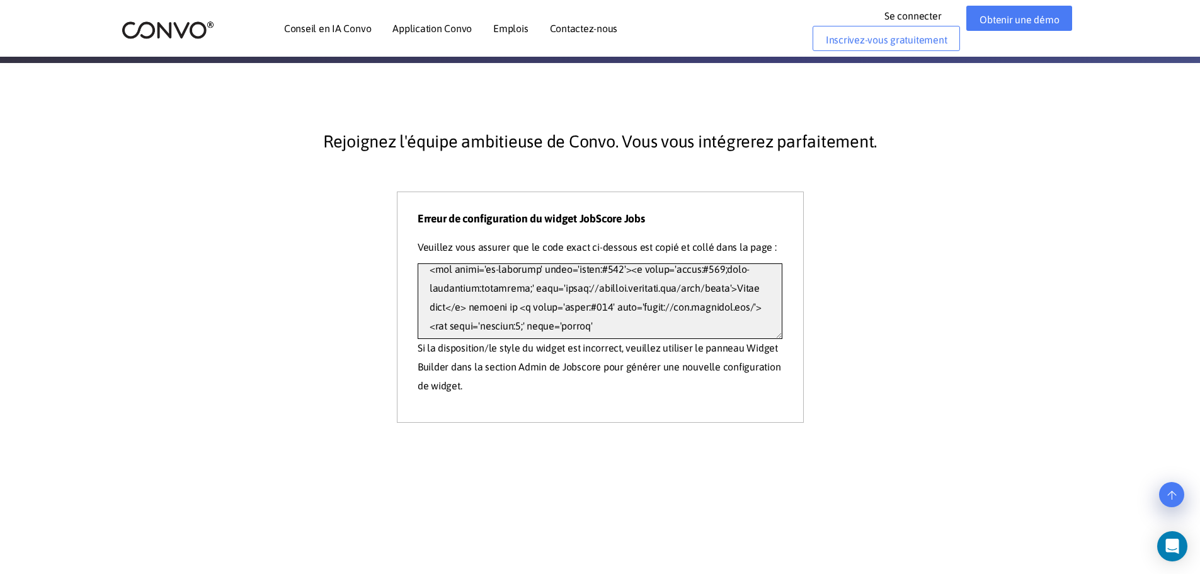 The image size is (1200, 574). I want to click on a: Conseil en IA Convo, so click(327, 28).